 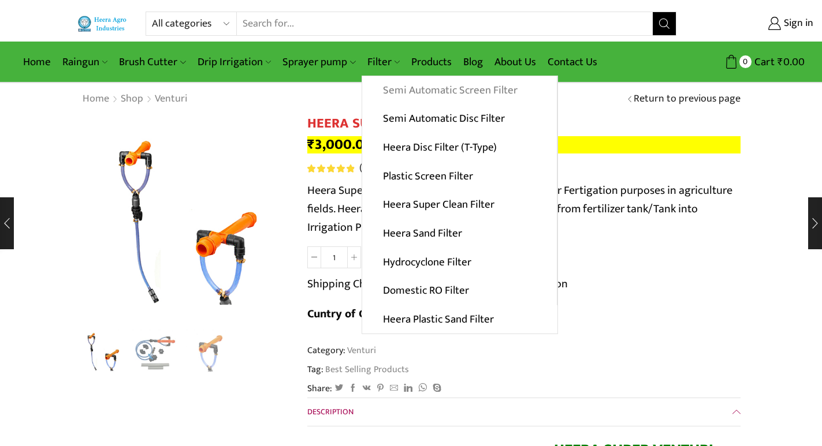 I want to click on a: Heera Disc Filter (T-Type), so click(x=459, y=148).